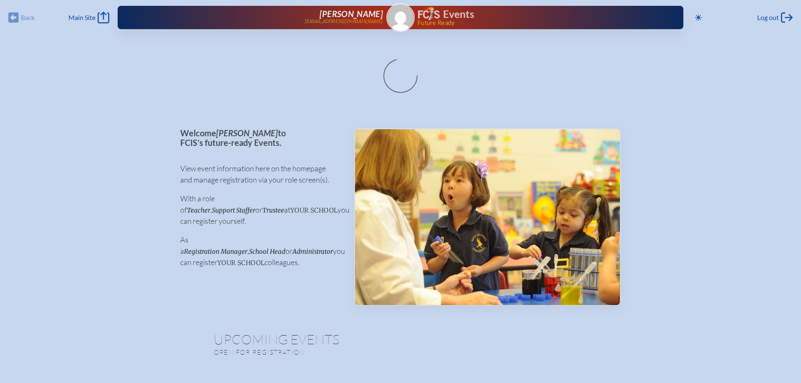 This screenshot has width=801, height=383. I want to click on p: View event information here on the homepage and manage registration via your role screen(s)., so click(260, 174).